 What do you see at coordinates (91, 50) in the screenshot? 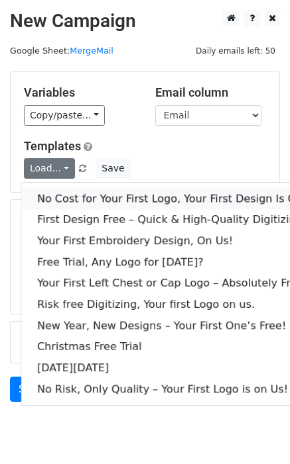
I see `a: MergeMail` at bounding box center [91, 50].